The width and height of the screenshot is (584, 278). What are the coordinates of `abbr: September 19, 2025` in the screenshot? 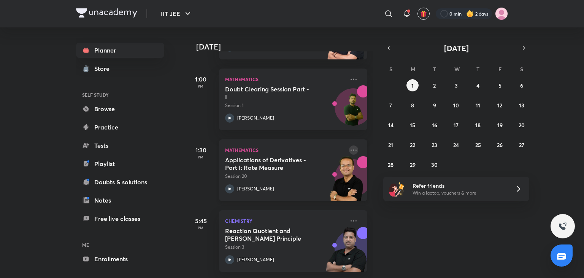 It's located at (500, 125).